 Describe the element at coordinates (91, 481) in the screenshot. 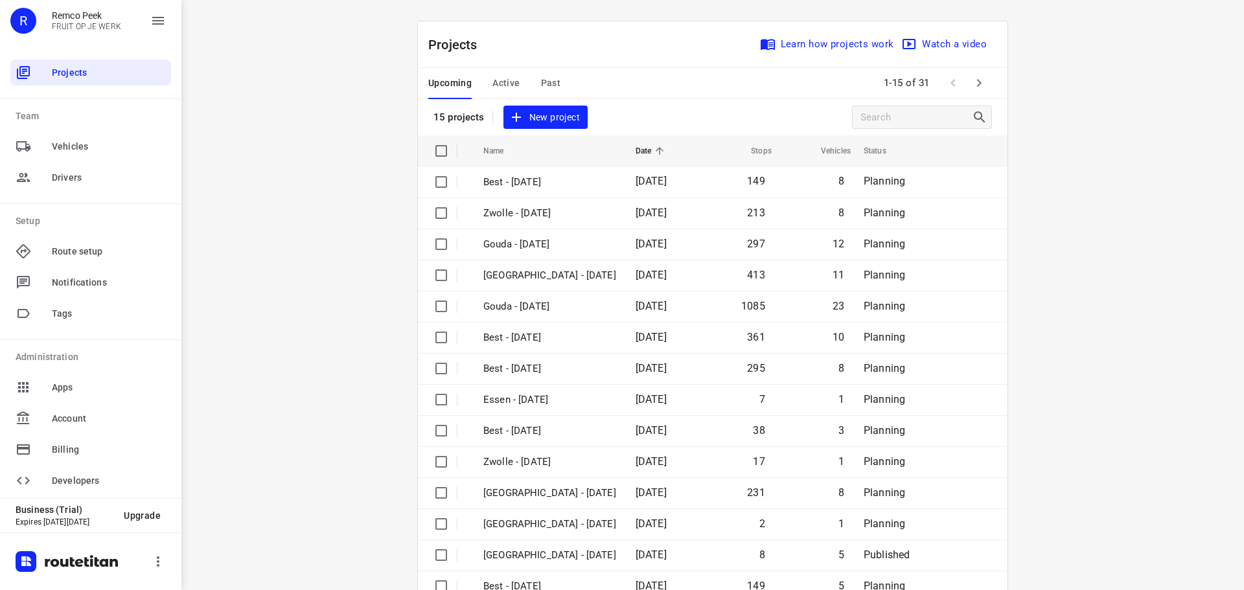

I see `div: Developers` at that location.